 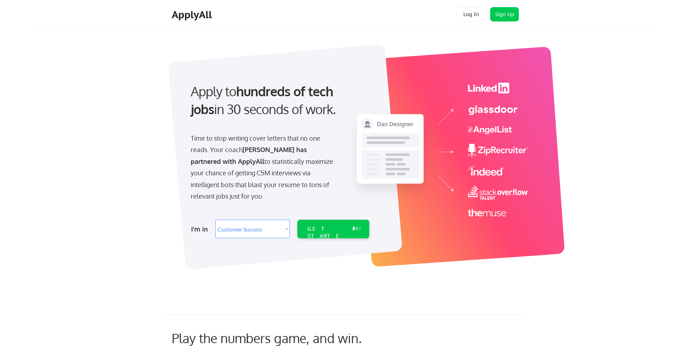 I want to click on div: Time to stop writing cover letters that no one reads. Your coach to statistically maximize your c..., so click(x=264, y=167).